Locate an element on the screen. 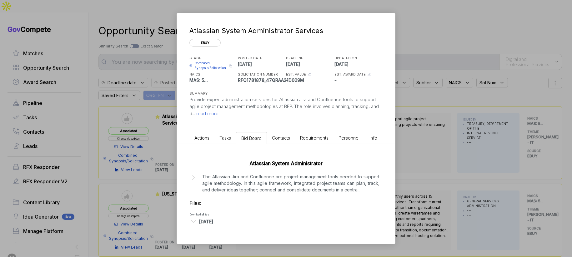 The height and width of the screenshot is (257, 572). span: MAS: 5 ... is located at coordinates (198, 80).